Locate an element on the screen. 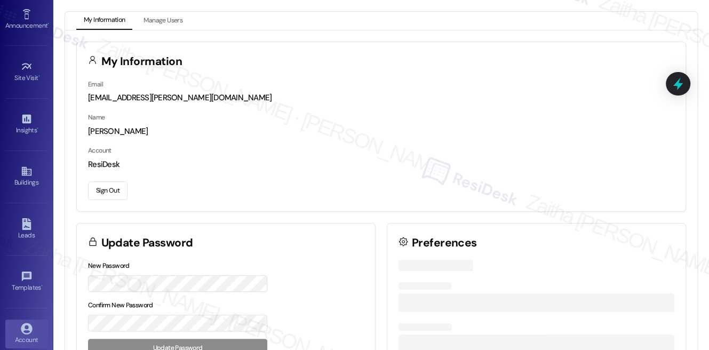 Image resolution: width=709 pixels, height=350 pixels. a: Templates • is located at coordinates (27, 282).